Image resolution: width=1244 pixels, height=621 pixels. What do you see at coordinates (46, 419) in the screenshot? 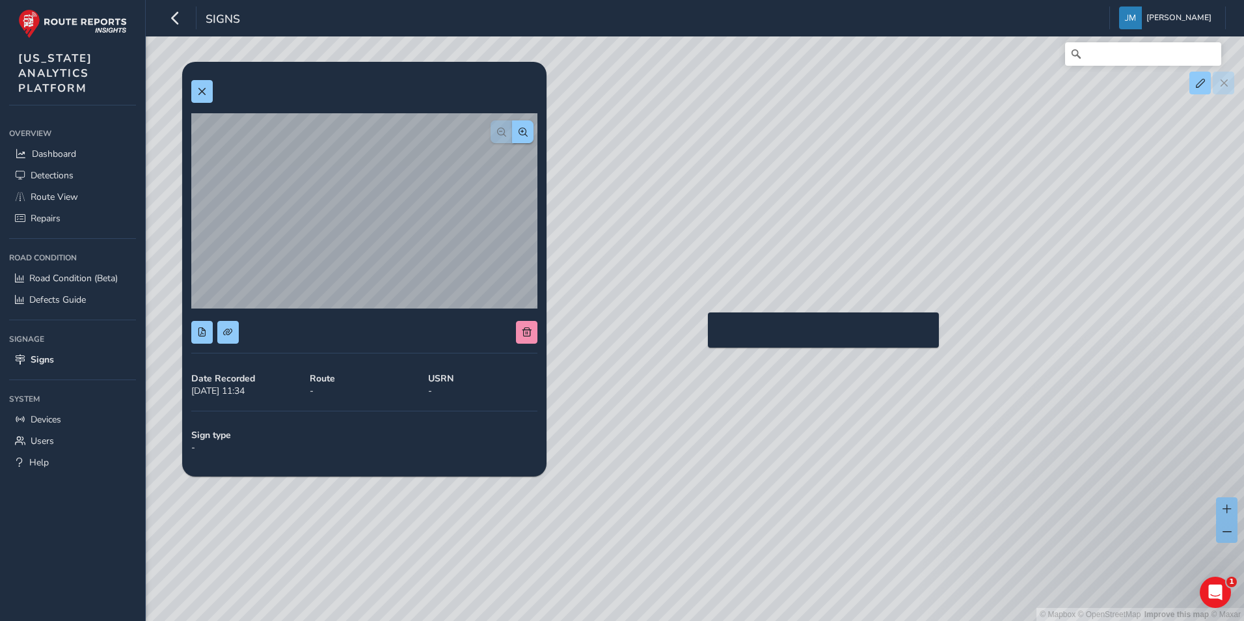
I see `span: Devices` at bounding box center [46, 419].